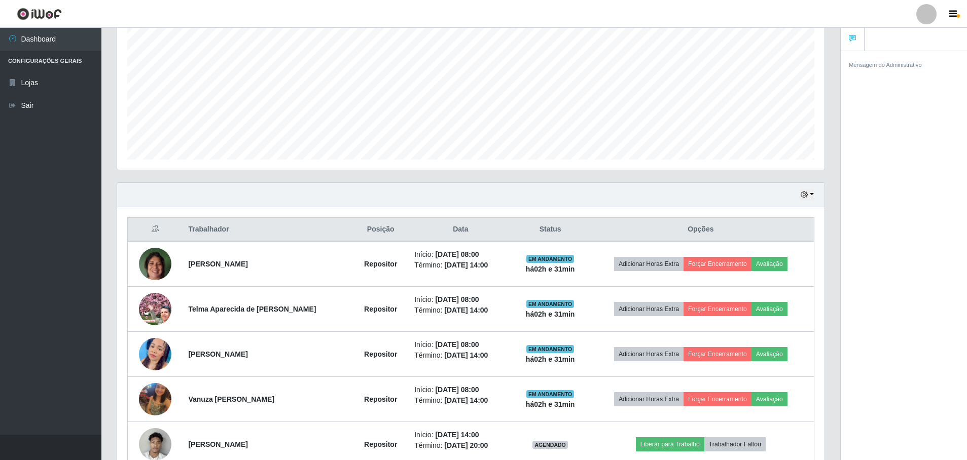  Describe the element at coordinates (550, 230) in the screenshot. I see `th: Status` at that location.